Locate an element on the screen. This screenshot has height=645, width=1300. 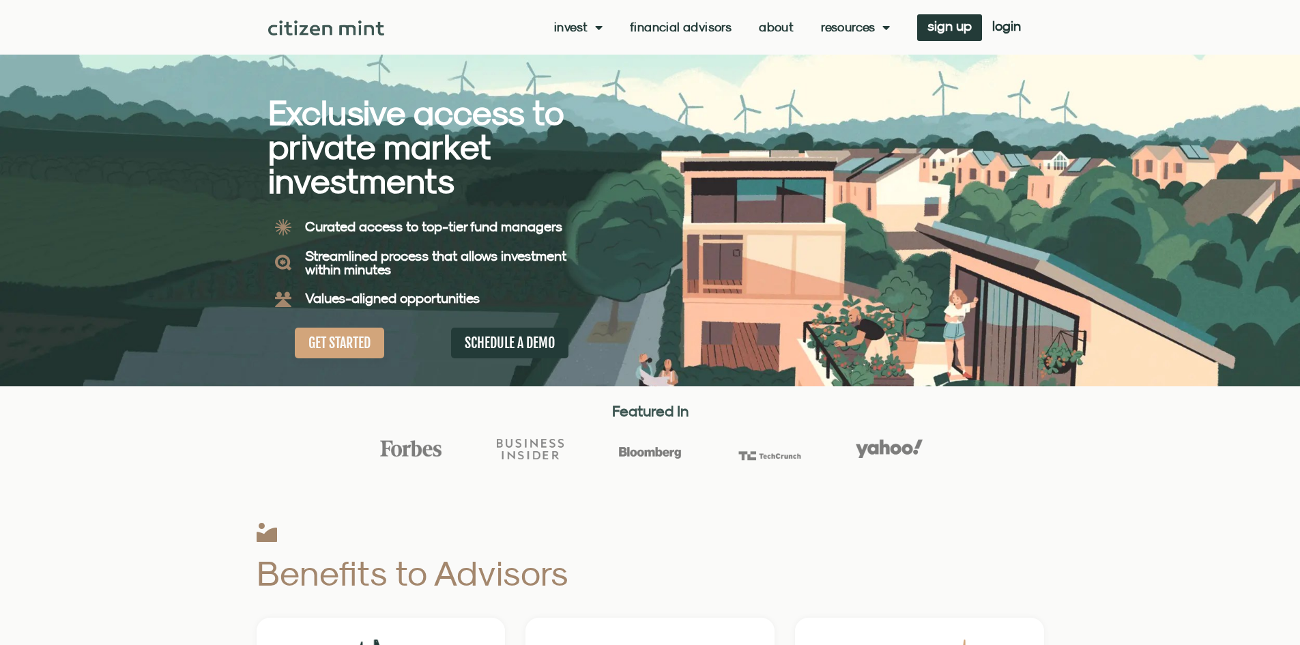
strong: Featured In is located at coordinates (650, 411).